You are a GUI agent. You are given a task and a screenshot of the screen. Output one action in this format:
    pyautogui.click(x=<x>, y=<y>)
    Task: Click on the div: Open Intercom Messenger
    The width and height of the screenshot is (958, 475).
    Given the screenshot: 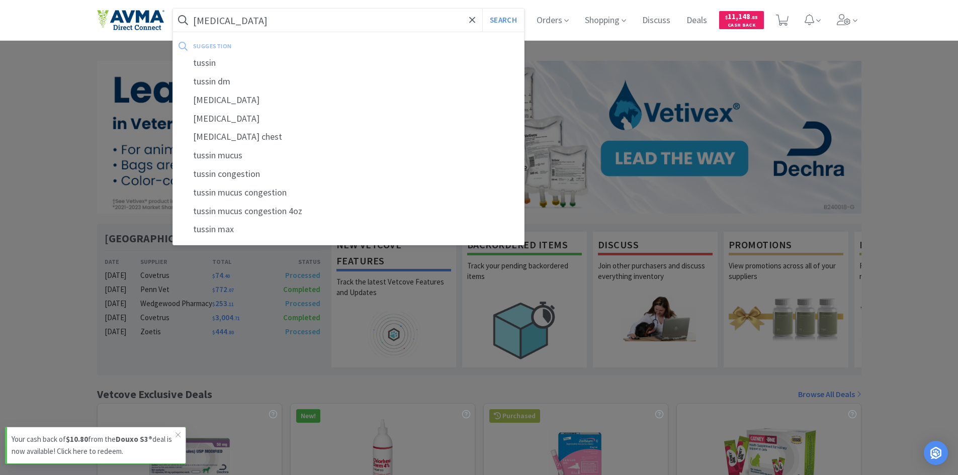 What is the action you would take?
    pyautogui.click(x=936, y=453)
    